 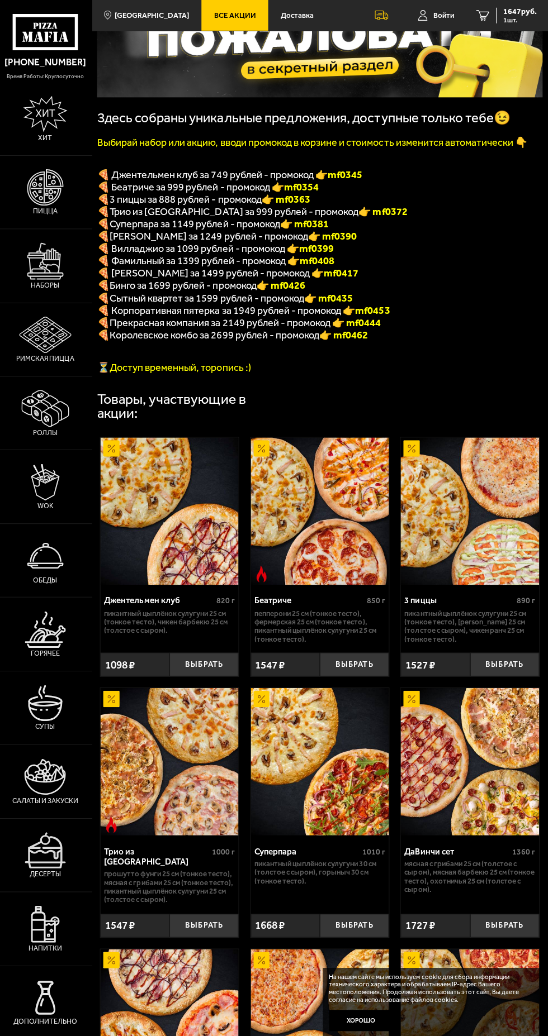 I want to click on span: Хит, so click(x=46, y=137).